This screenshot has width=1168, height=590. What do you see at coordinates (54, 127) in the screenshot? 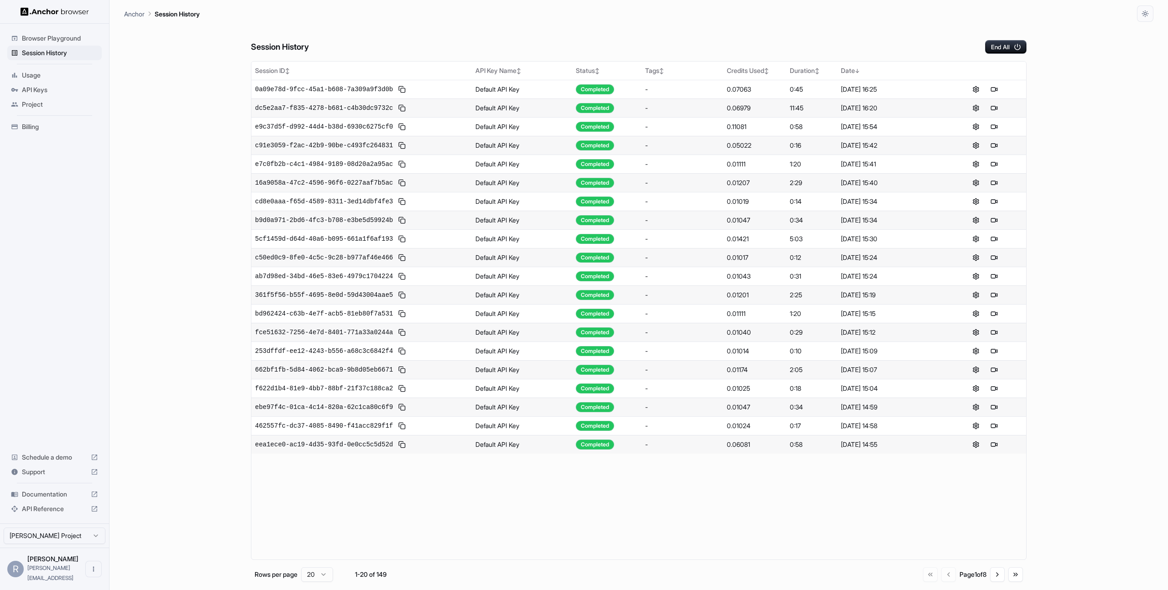
I see `div: Billing` at bounding box center [54, 127].